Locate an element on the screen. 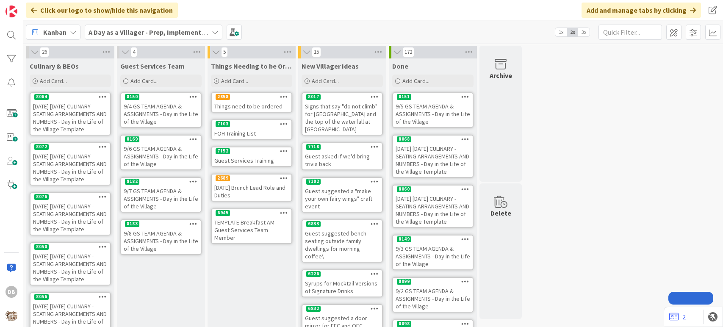 The image size is (723, 327). div: 2858Things need to be ordered is located at coordinates (252, 102).